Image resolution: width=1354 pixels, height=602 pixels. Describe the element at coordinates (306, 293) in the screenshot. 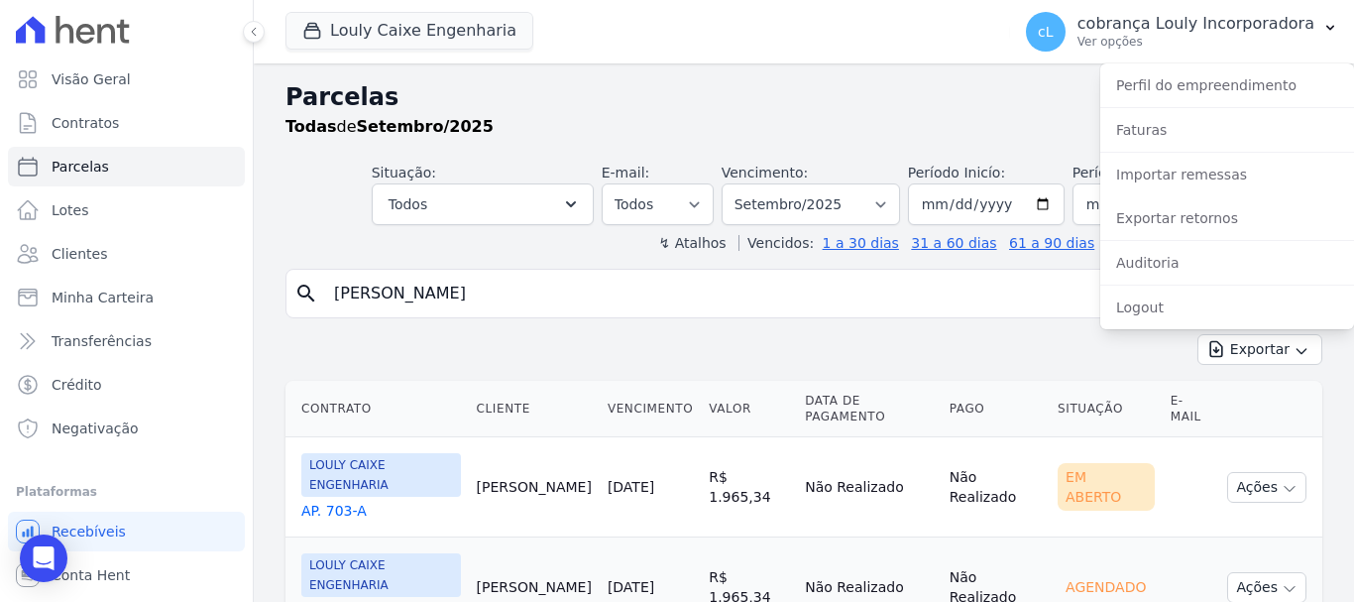

I see `i: search` at that location.